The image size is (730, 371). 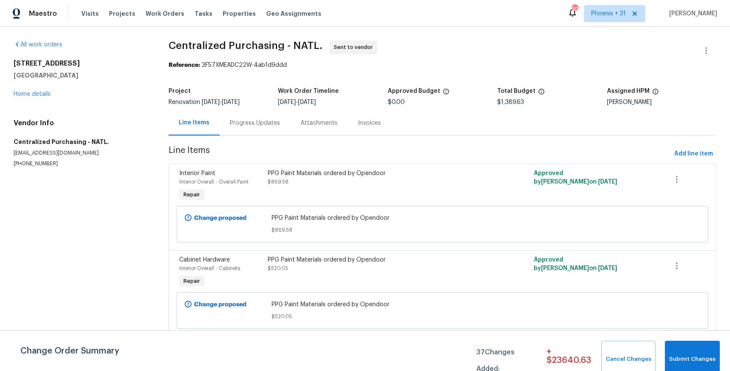 What do you see at coordinates (574, 9) in the screenshot?
I see `div: 507` at bounding box center [574, 9].